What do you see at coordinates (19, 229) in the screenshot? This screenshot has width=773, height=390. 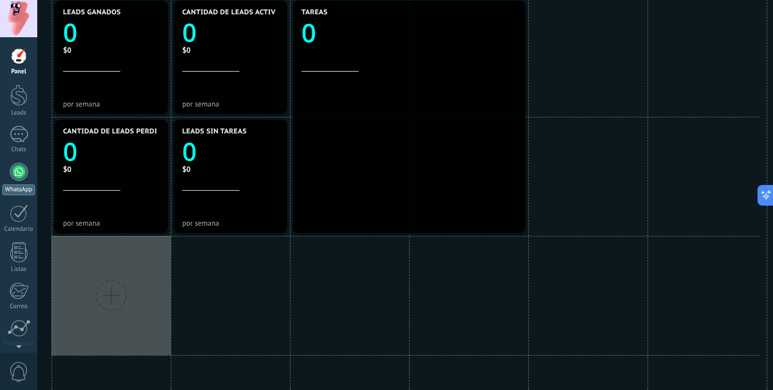 I see `div: Calendario` at bounding box center [19, 229].